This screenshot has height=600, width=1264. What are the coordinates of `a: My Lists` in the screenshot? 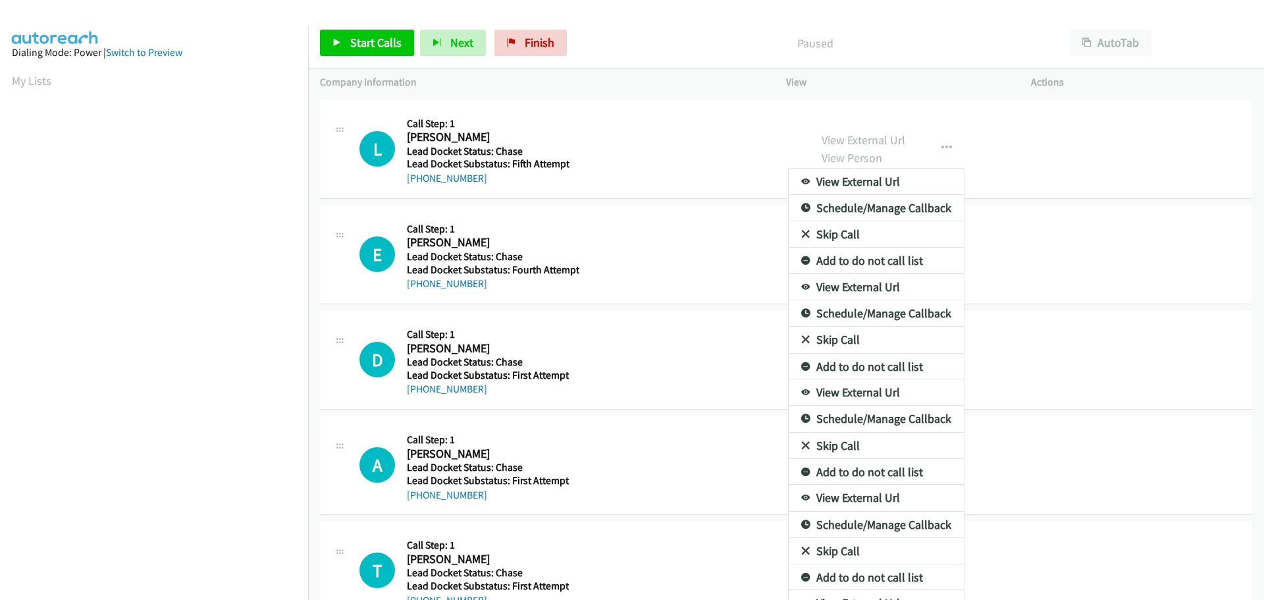 It's located at (32, 80).